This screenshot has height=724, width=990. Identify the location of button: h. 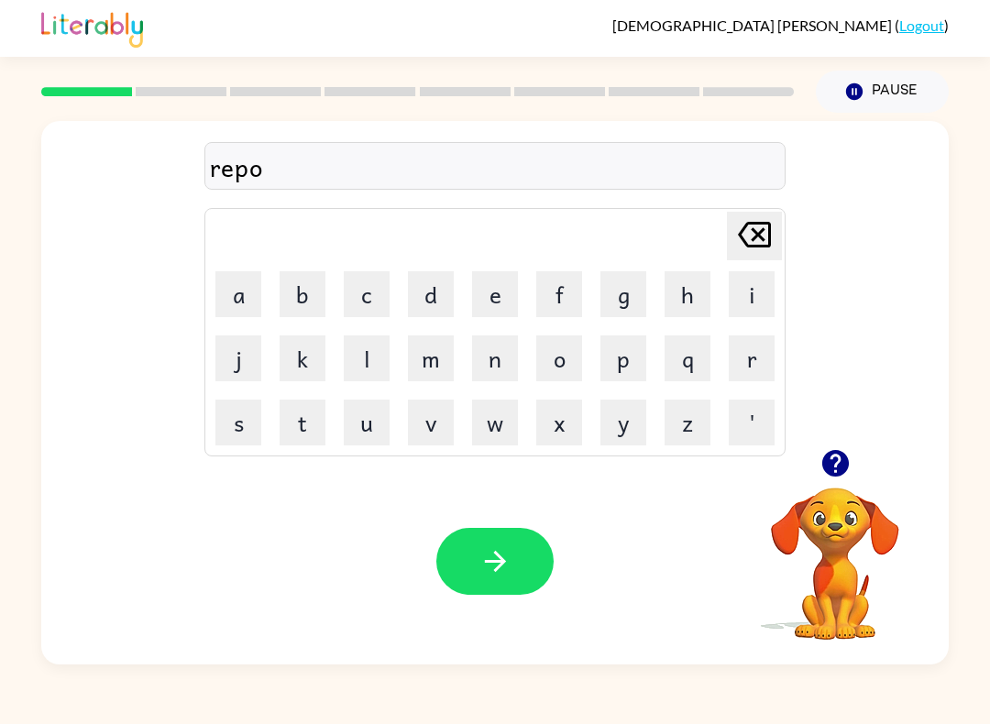
(687, 294).